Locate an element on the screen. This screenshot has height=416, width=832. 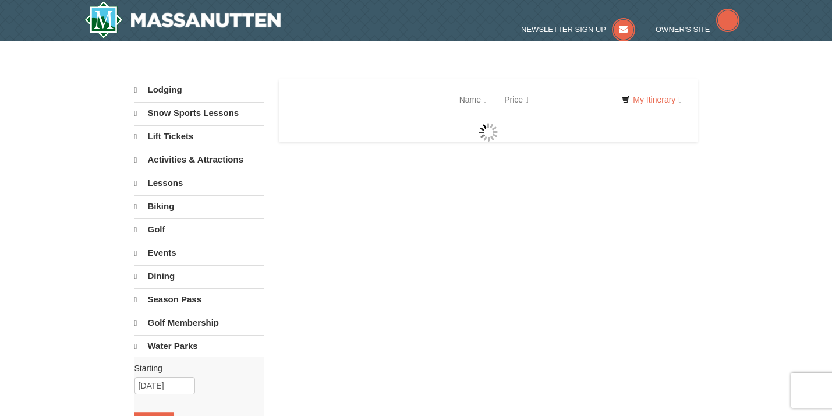
a: Golf is located at coordinates (199, 230).